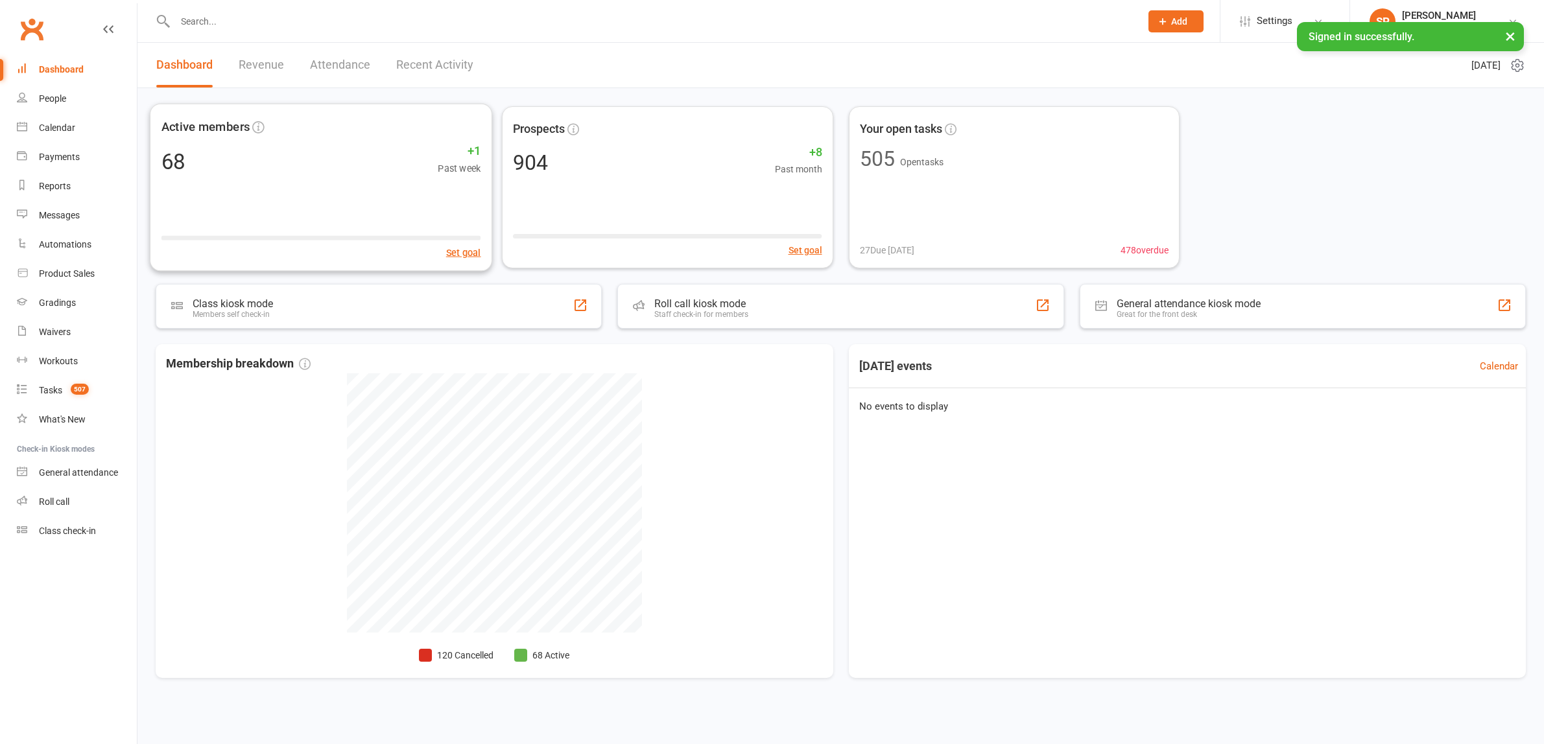 This screenshot has height=744, width=1544. I want to click on a: General attendance kiosk mode, so click(77, 473).